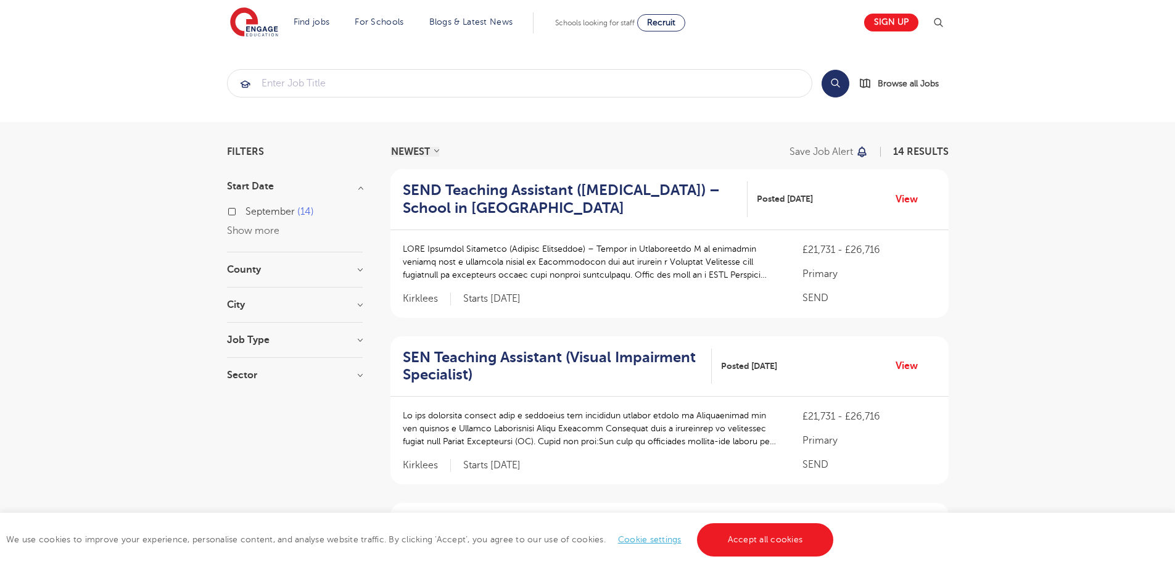  I want to click on span: 14 RESULTS, so click(921, 152).